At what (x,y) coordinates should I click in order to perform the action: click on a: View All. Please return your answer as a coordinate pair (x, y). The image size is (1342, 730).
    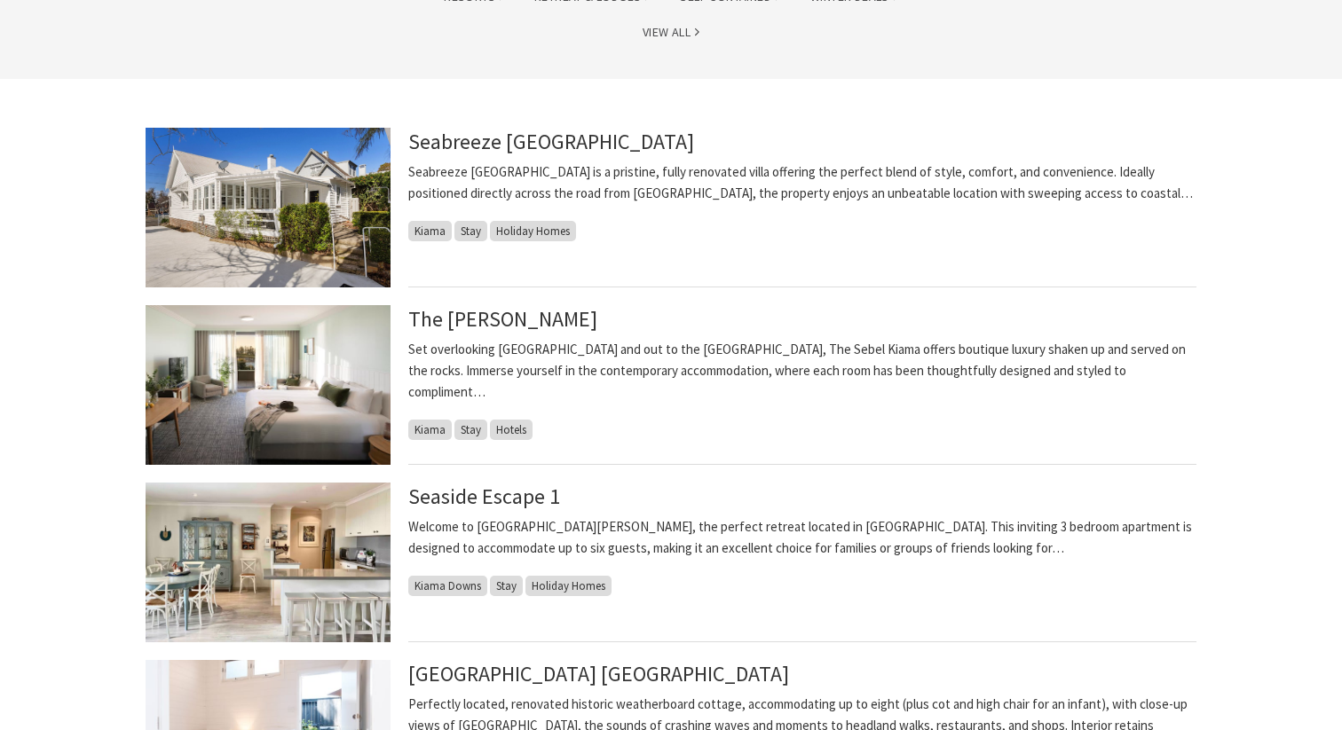
    Looking at the image, I should click on (671, 32).